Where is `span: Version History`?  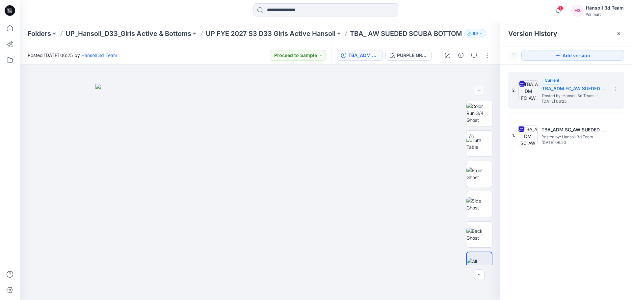
span: Version History is located at coordinates (533, 34).